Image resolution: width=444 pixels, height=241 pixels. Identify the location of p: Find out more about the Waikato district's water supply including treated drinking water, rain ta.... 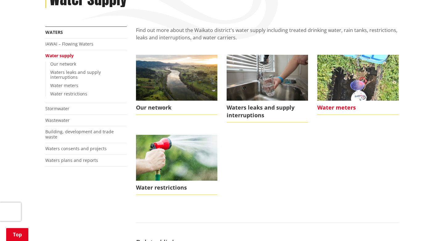
(267, 38).